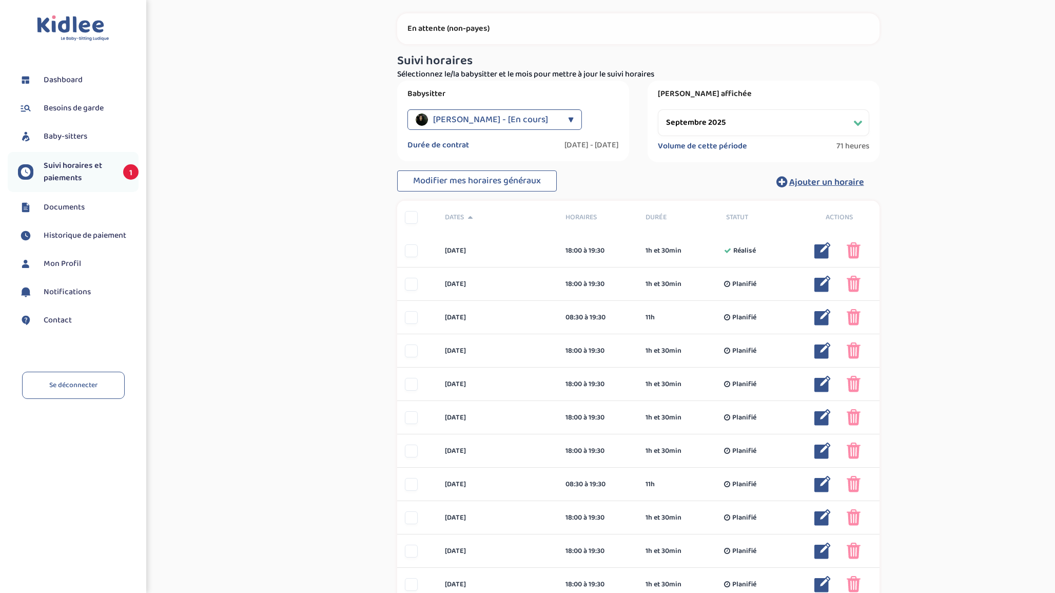 The width and height of the screenshot is (1055, 593). Describe the element at coordinates (638, 74) in the screenshot. I see `p: Sélectionnez le/la babysitter et le mois pour mettre à jour le suivi horaires` at that location.